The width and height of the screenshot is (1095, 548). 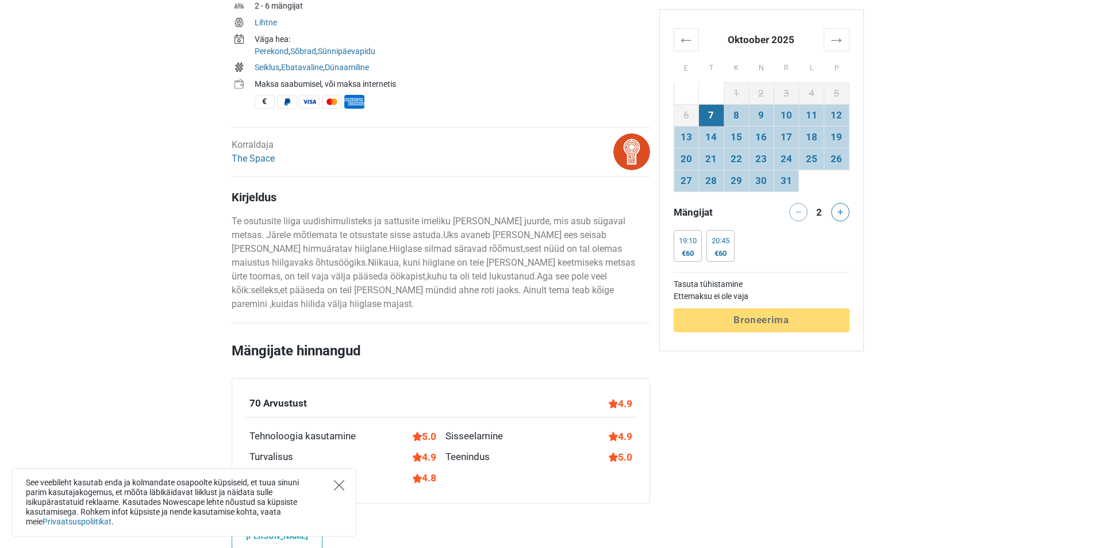 What do you see at coordinates (77, 521) in the screenshot?
I see `a: Privaatsuspoliitikat` at bounding box center [77, 521].